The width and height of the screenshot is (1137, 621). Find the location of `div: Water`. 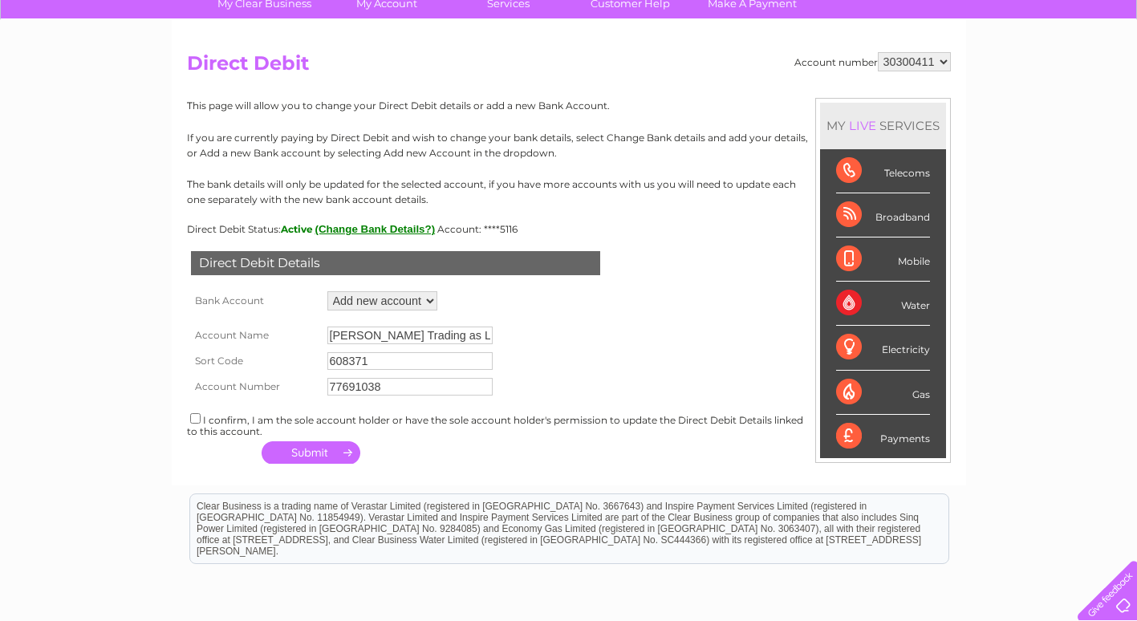

div: Water is located at coordinates (883, 303).